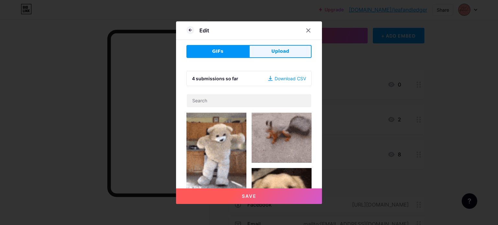 Image resolution: width=498 pixels, height=225 pixels. Describe the element at coordinates (215, 78) in the screenshot. I see `div: 4 submissions so far` at that location.